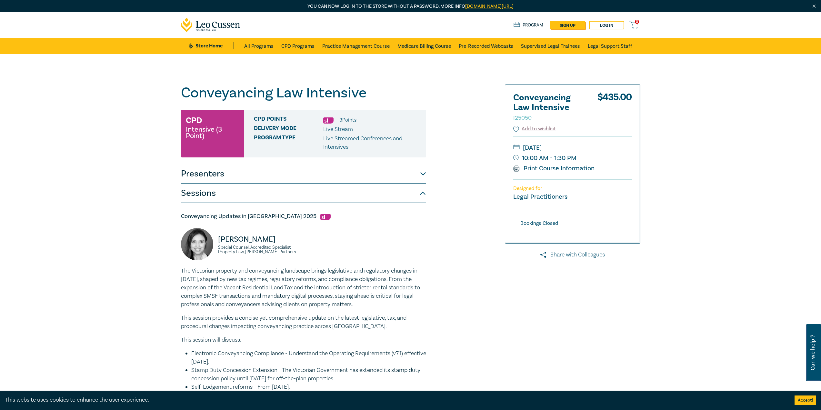 This screenshot has width=821, height=410. Describe the element at coordinates (348, 120) in the screenshot. I see `li: 3 Point s` at that location.